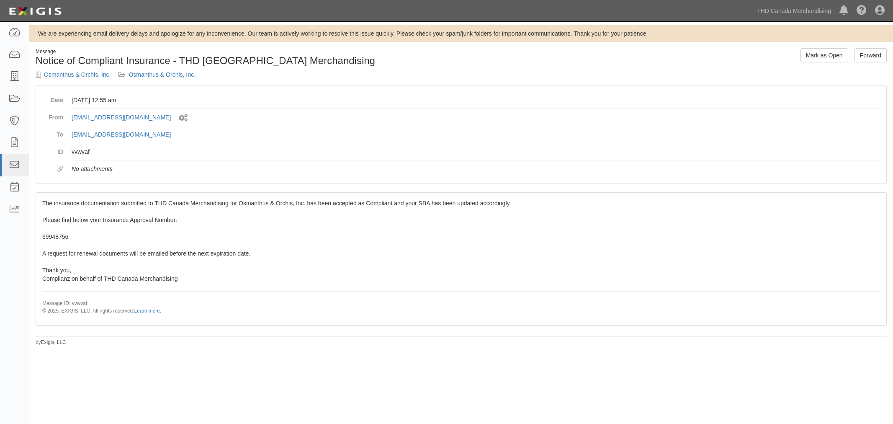 Image resolution: width=893 pixels, height=424 pixels. What do you see at coordinates (461, 307) in the screenshot?
I see `p: Message ID: vvwvaf © 2025, EXIGIS, LLC. All rights reserved.` at bounding box center [461, 307].